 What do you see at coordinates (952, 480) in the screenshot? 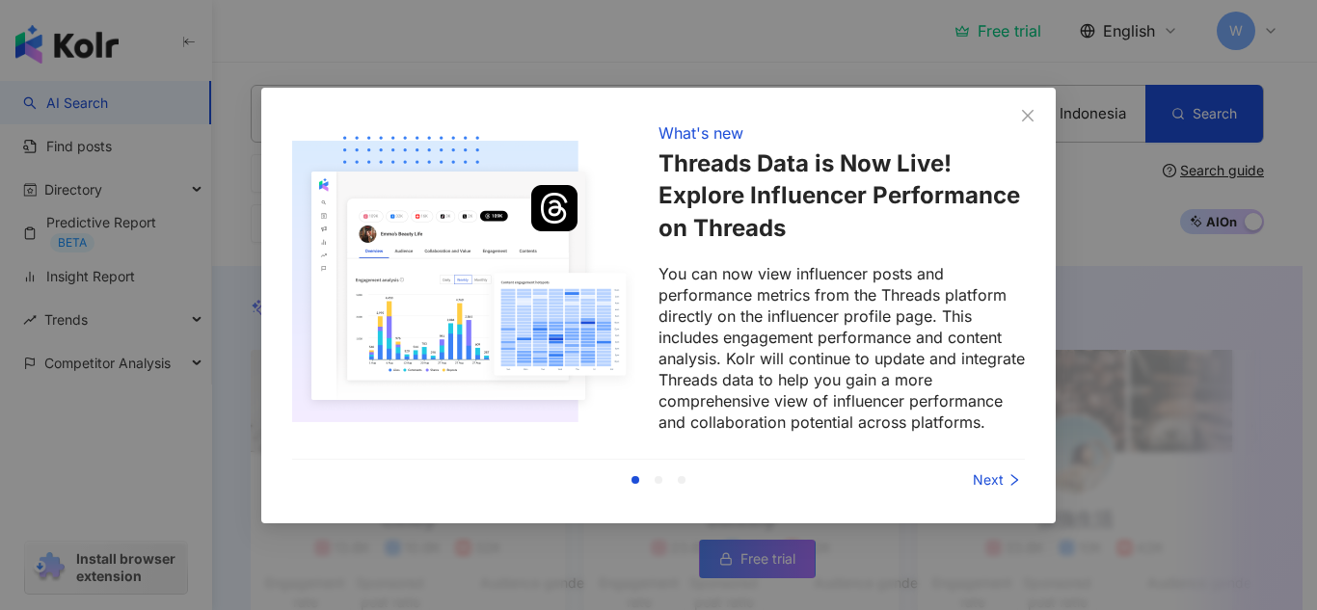
I see `div: Next` at bounding box center [952, 480].